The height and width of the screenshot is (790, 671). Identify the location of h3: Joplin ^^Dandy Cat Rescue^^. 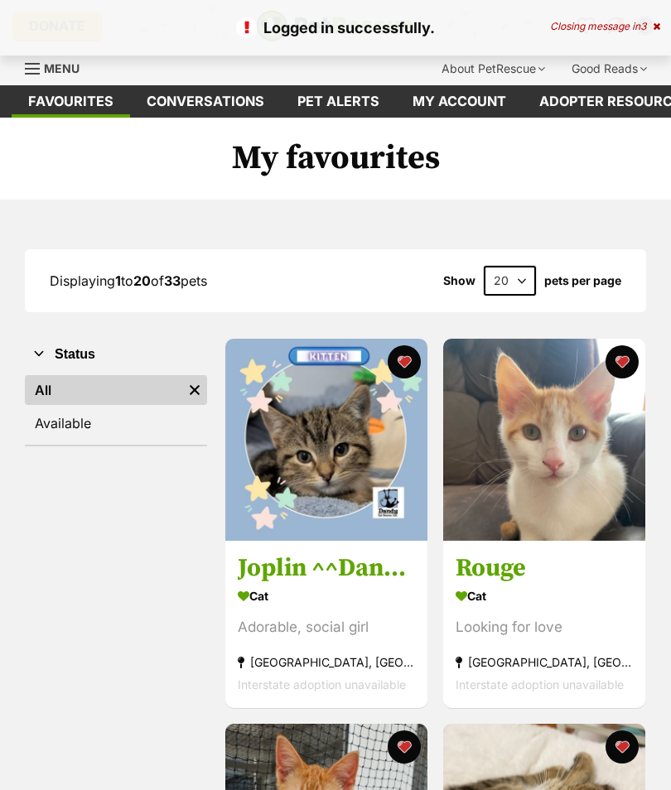
(326, 568).